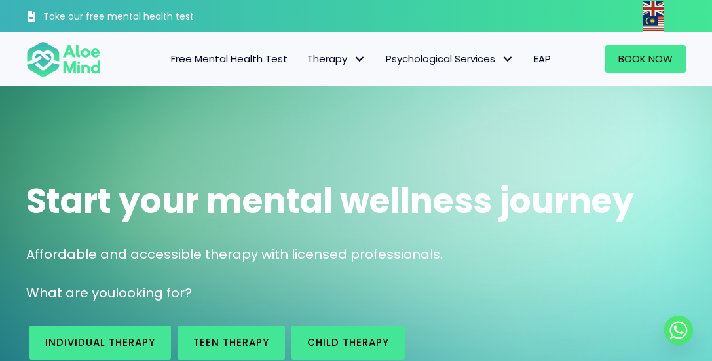  I want to click on span: Psychological Services, so click(450, 58).